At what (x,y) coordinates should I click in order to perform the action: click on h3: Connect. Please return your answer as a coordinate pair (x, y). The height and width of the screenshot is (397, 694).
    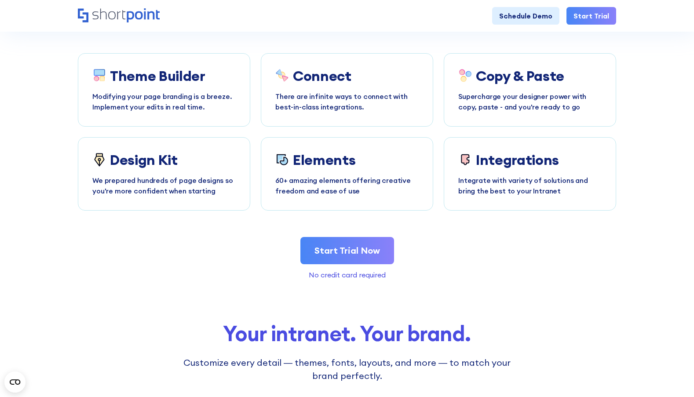
    Looking at the image, I should click on (322, 76).